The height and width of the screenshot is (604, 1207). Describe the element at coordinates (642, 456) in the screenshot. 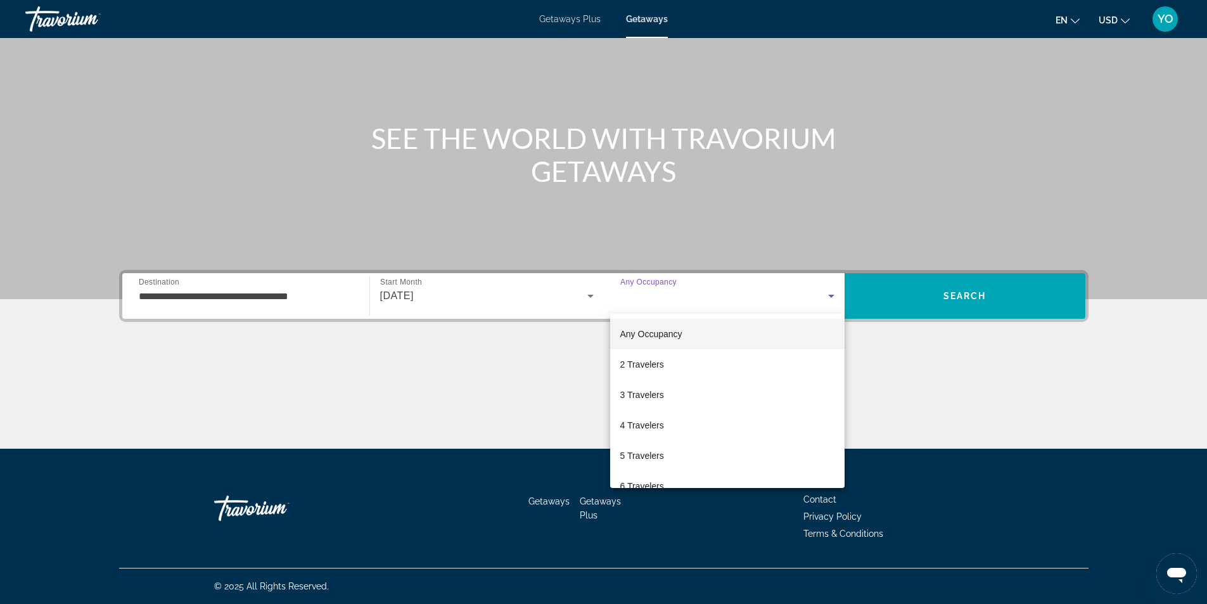

I see `span: 5 Travelers` at that location.